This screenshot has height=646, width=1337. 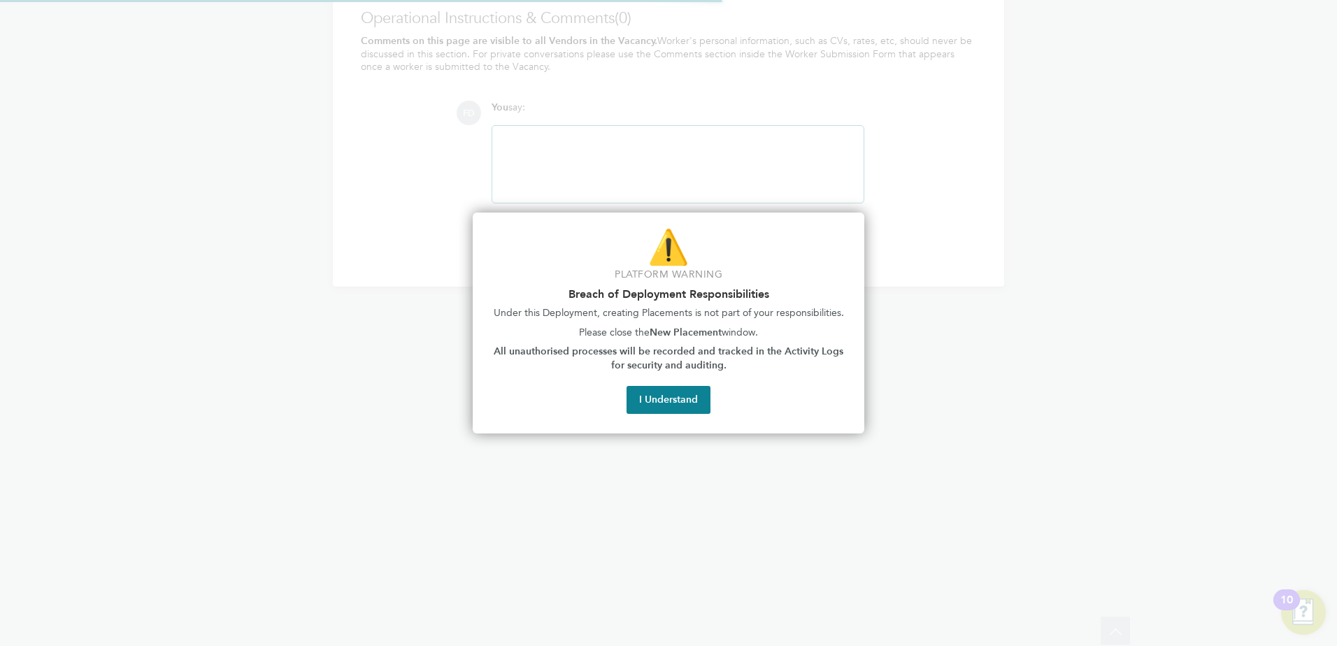 What do you see at coordinates (740, 332) in the screenshot?
I see `span: window.` at bounding box center [740, 332].